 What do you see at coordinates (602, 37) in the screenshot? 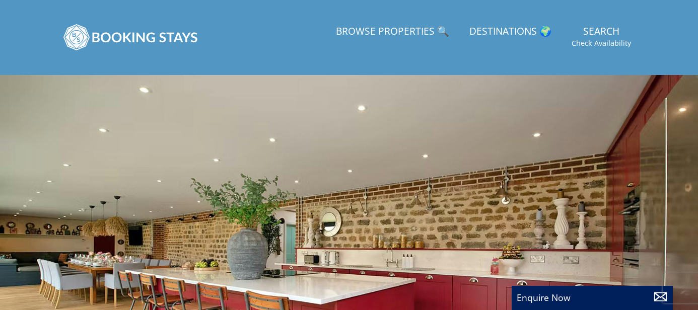
I see `a: SearchCheck Availability` at bounding box center [602, 37].